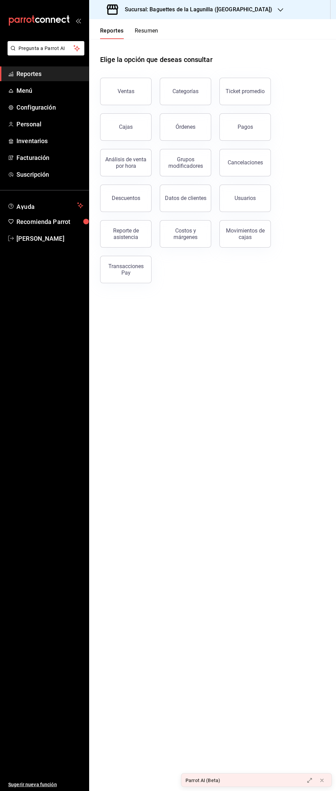  Describe the element at coordinates (156, 60) in the screenshot. I see `h1: Elige la opción que deseas consultar` at that location.